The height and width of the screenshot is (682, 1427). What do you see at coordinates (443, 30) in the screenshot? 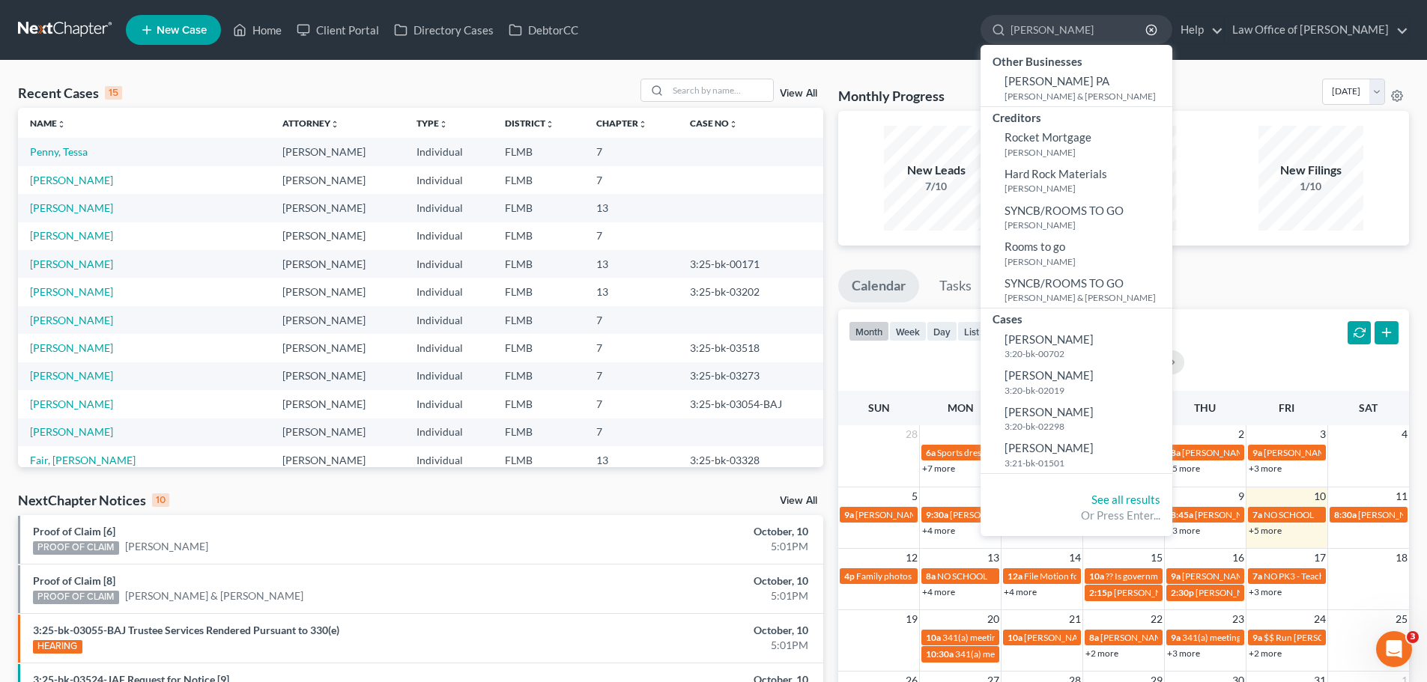
I see `a: Directory Cases` at bounding box center [443, 30].